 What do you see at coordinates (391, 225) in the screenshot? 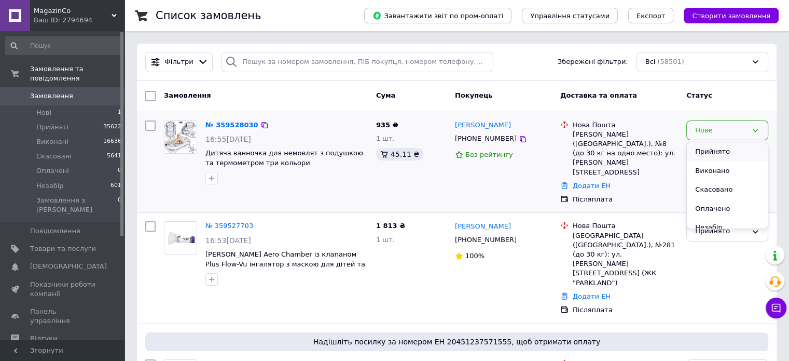
I see `span: 1 813 ₴` at bounding box center [391, 225].